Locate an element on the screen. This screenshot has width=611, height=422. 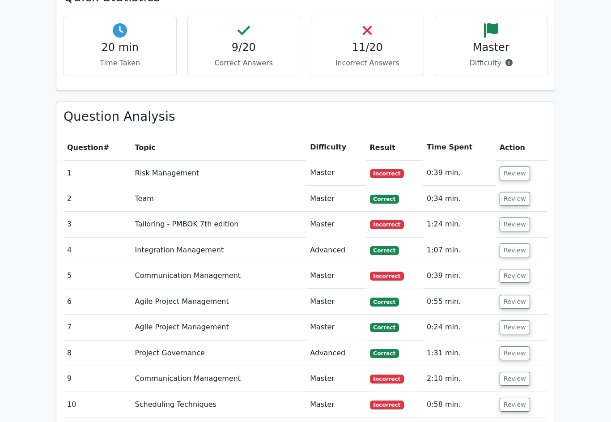
p: Difficulty is located at coordinates (491, 63).